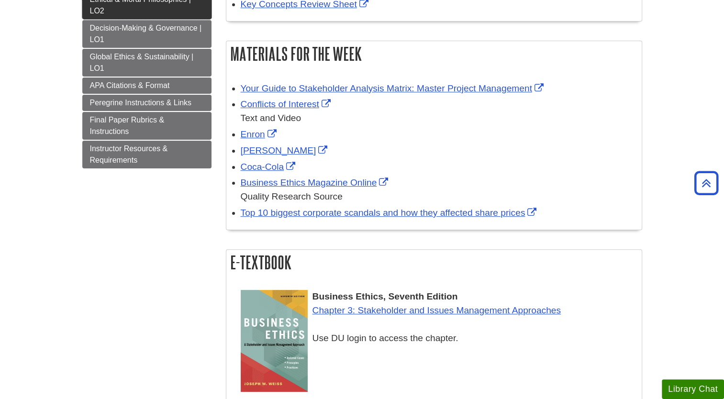 This screenshot has width=724, height=399. What do you see at coordinates (141, 102) in the screenshot?
I see `span: Peregrine Instructions & Links` at bounding box center [141, 102].